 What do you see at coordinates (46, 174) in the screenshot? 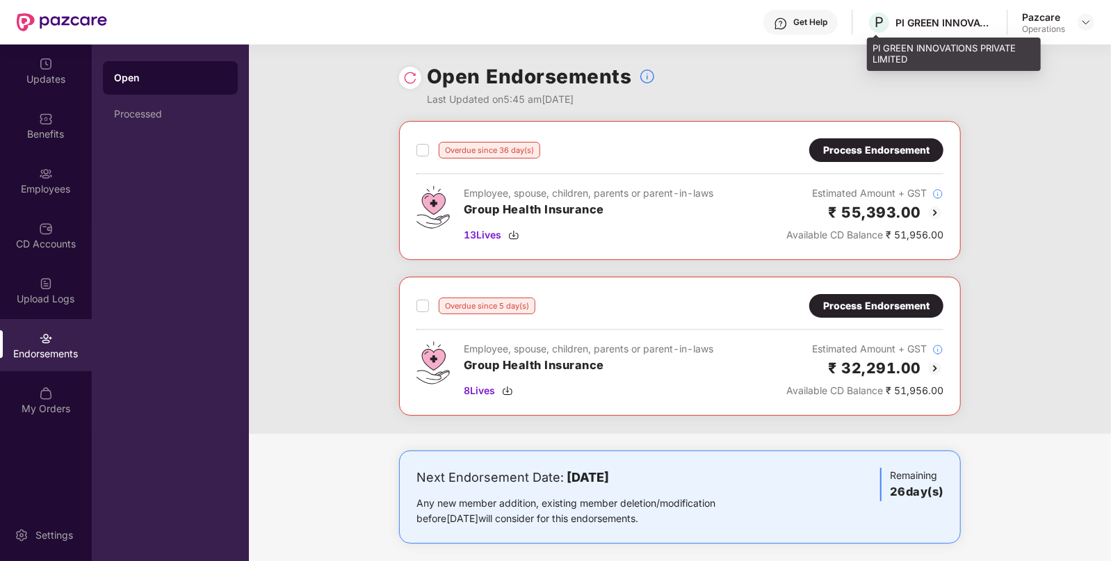
I see `img: svg+xml;base64,PHN2ZyBpZD0iRW1wbG95ZWVzIiB4bWxucz0iaHR0cDovL3d3dy53My5vcmcvMjAwMC9zdmciIHdpZHRoPS...` at bounding box center [46, 174].